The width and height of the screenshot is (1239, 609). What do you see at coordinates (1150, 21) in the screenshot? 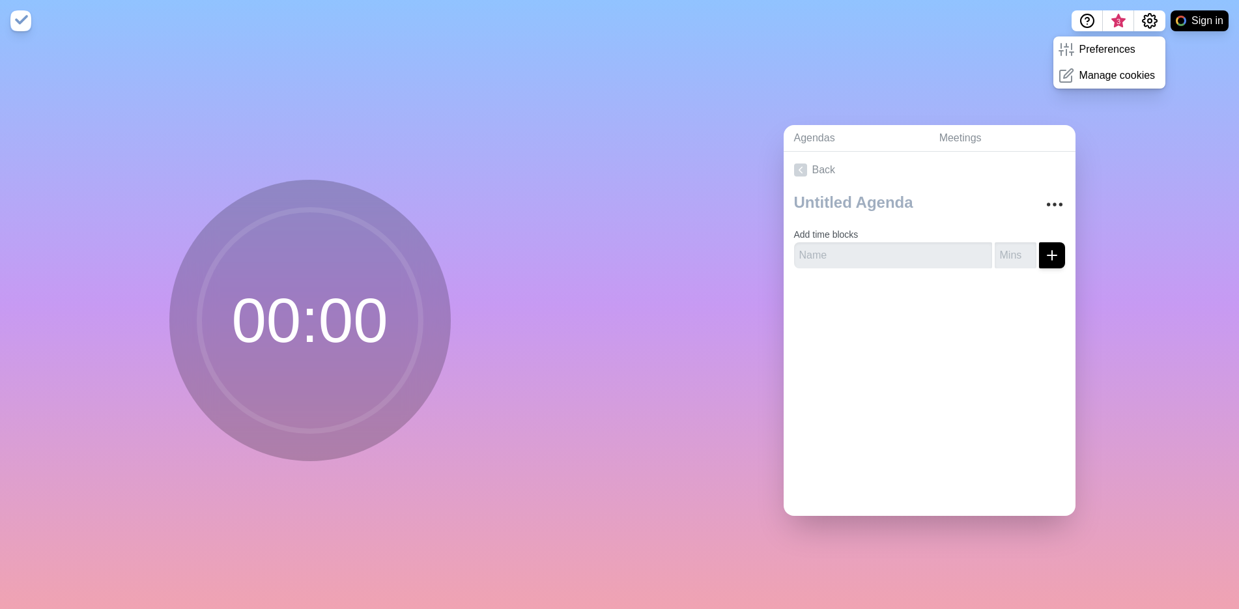
I see `button: Settings` at bounding box center [1150, 21].